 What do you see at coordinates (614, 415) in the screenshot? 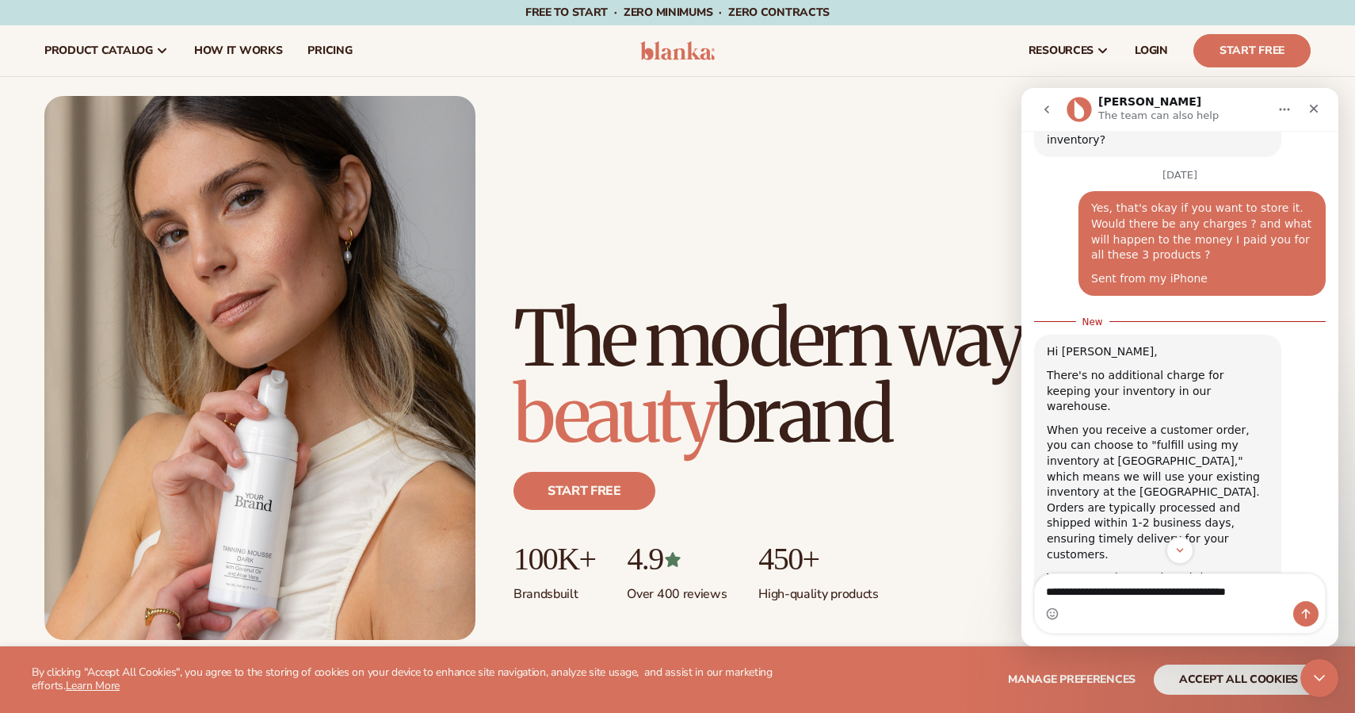
I see `span: beauty` at bounding box center [614, 415].